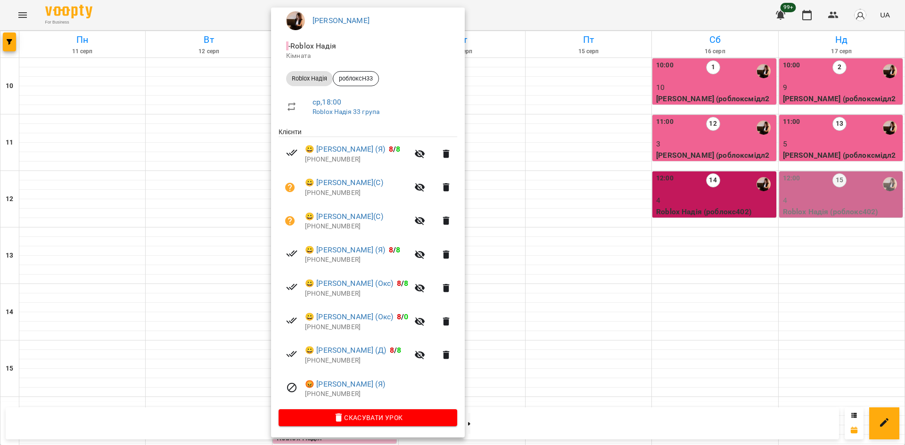 The image size is (905, 445). Describe the element at coordinates (356, 79) in the screenshot. I see `div: роблоксН33` at that location.